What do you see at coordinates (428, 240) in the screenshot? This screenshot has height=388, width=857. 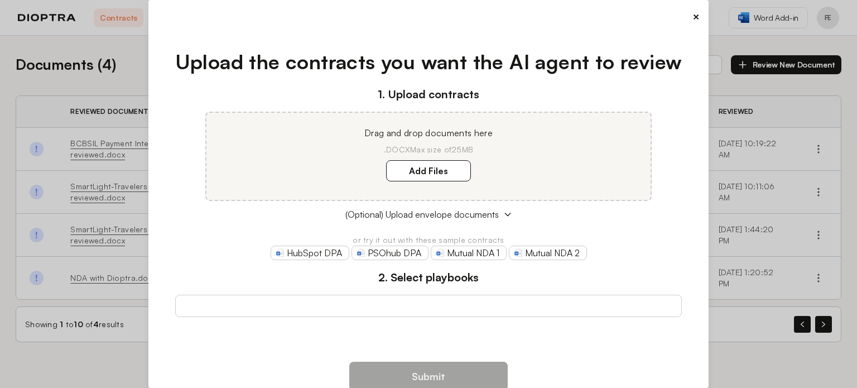 I see `p: or try it out with these sample contracts` at bounding box center [428, 240].